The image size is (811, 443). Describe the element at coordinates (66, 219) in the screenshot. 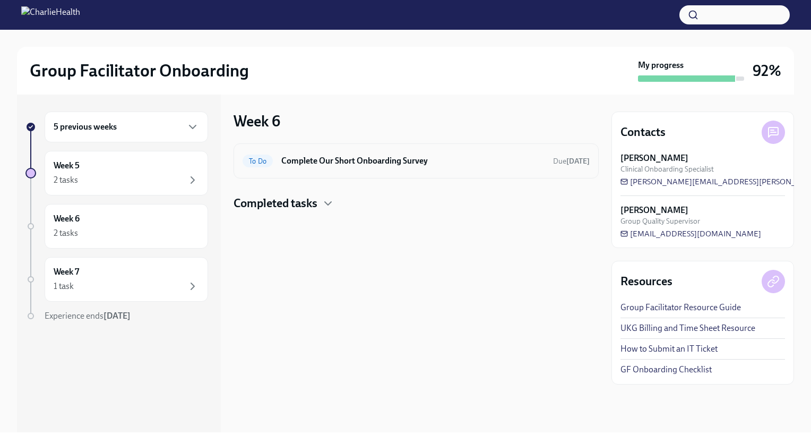

I see `h6: Week 6` at that location.